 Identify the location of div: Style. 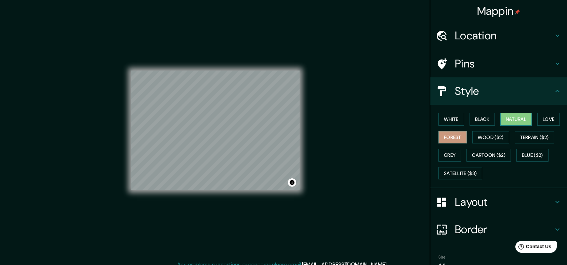
(499, 91).